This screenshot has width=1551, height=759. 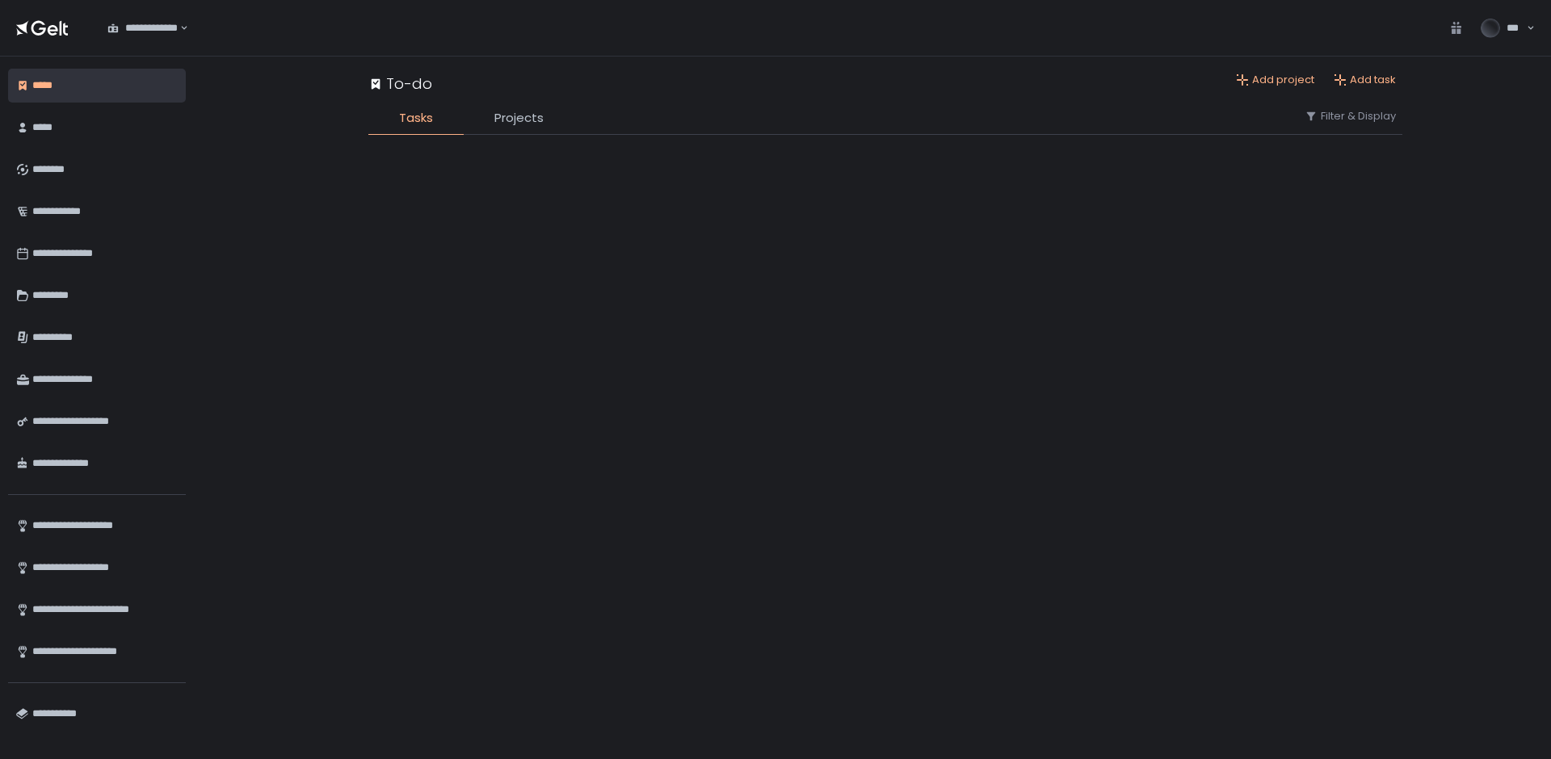 What do you see at coordinates (142, 28) in the screenshot?
I see `div: Search for option` at bounding box center [142, 28].